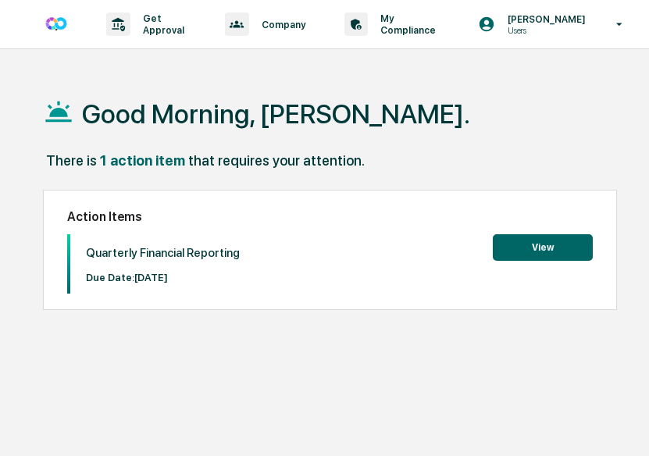 This screenshot has height=456, width=649. Describe the element at coordinates (142, 160) in the screenshot. I see `div: 1 action item` at that location.